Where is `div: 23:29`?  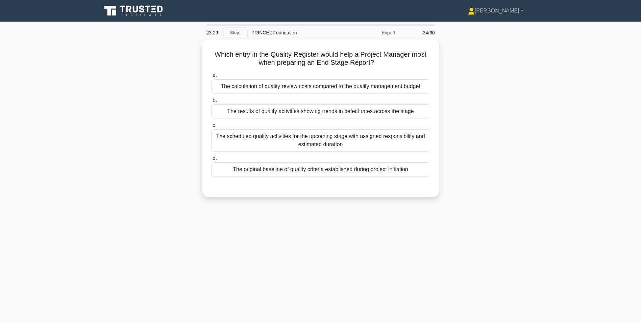 div: 23:29 is located at coordinates (212, 33).